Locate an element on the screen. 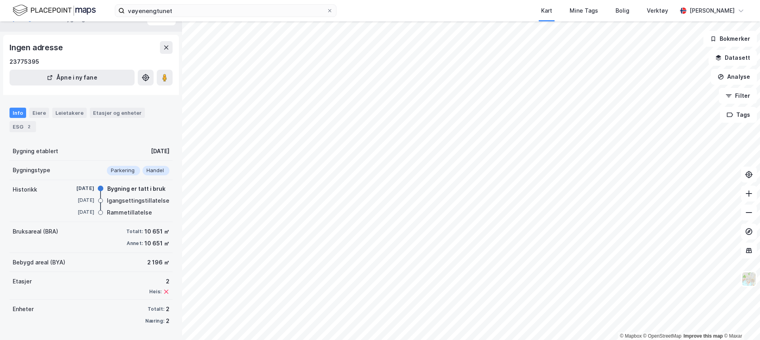  input: Søk på adresse, matrikkel, gårdeiere, leietakere eller personer is located at coordinates (226, 11).